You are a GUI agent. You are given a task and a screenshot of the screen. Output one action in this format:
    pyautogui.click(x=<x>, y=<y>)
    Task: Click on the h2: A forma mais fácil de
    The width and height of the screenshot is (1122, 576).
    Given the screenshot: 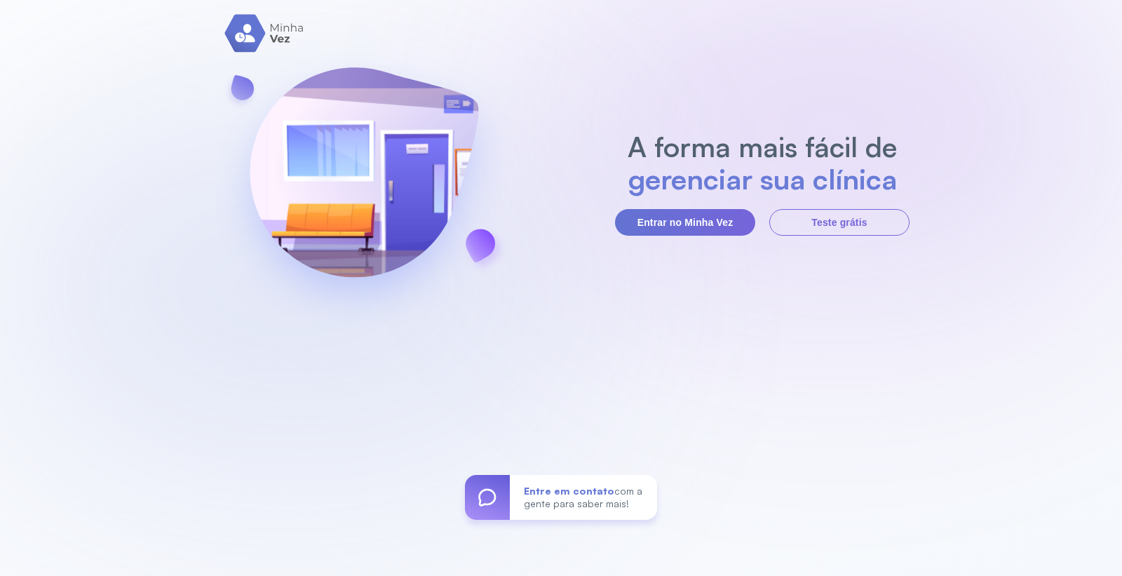 What is the action you would take?
    pyautogui.click(x=762, y=147)
    